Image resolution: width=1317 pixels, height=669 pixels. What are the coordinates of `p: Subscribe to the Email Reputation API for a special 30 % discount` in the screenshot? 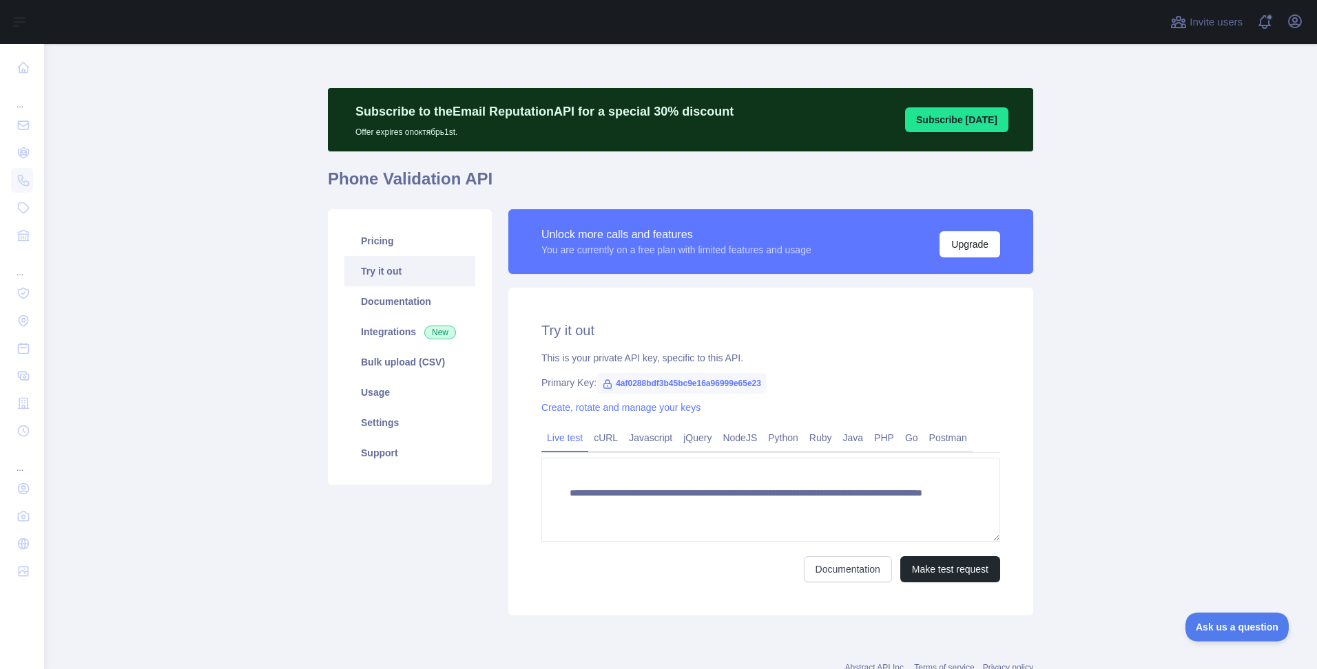 It's located at (544, 112).